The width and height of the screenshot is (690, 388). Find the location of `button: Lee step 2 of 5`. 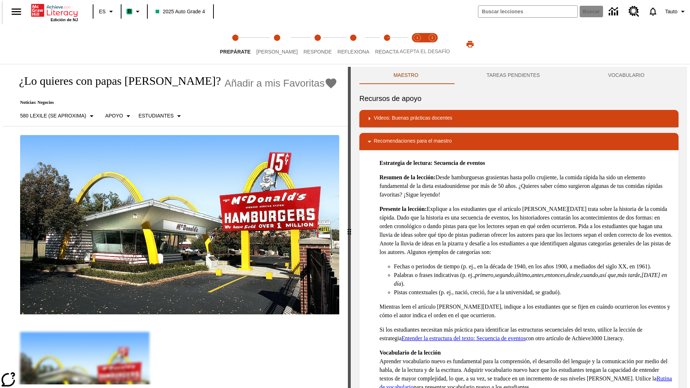

button: Lee step 2 of 5 is located at coordinates (277, 44).